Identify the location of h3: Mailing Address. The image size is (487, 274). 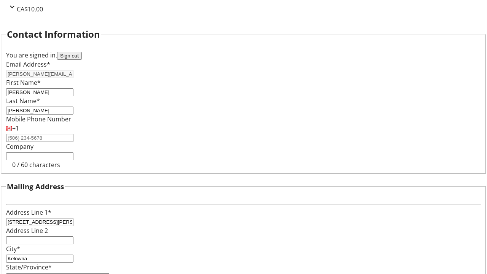
(35, 186).